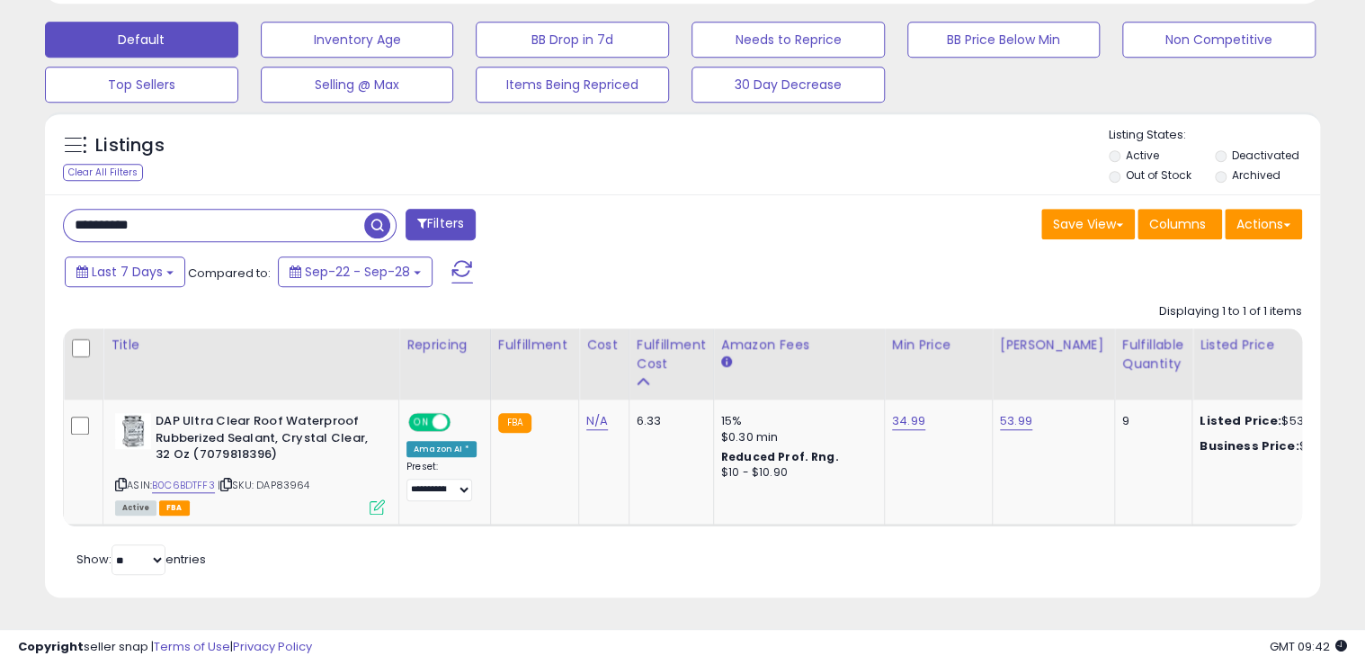 The width and height of the screenshot is (1365, 665). Describe the element at coordinates (908, 421) in the screenshot. I see `a: 34.99` at that location.